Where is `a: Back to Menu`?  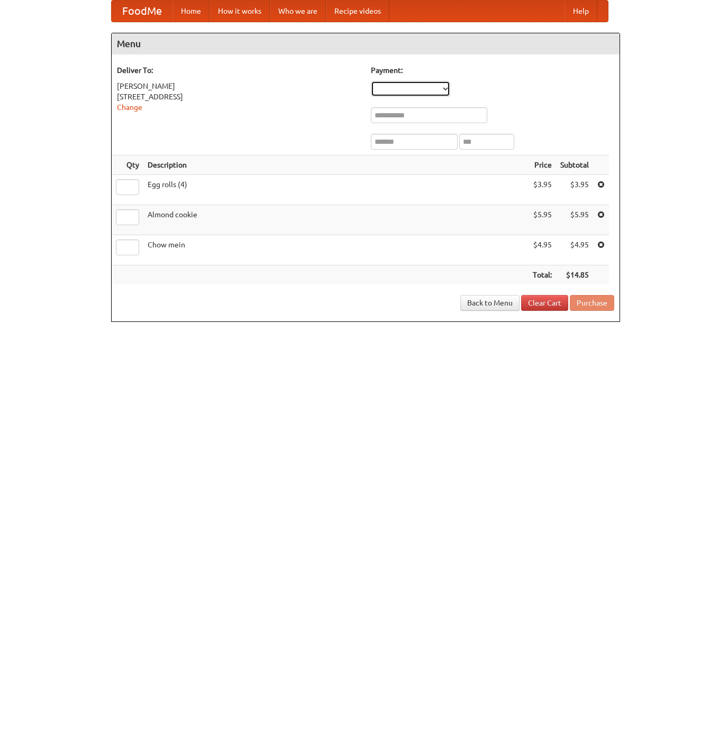
a: Back to Menu is located at coordinates (490, 303).